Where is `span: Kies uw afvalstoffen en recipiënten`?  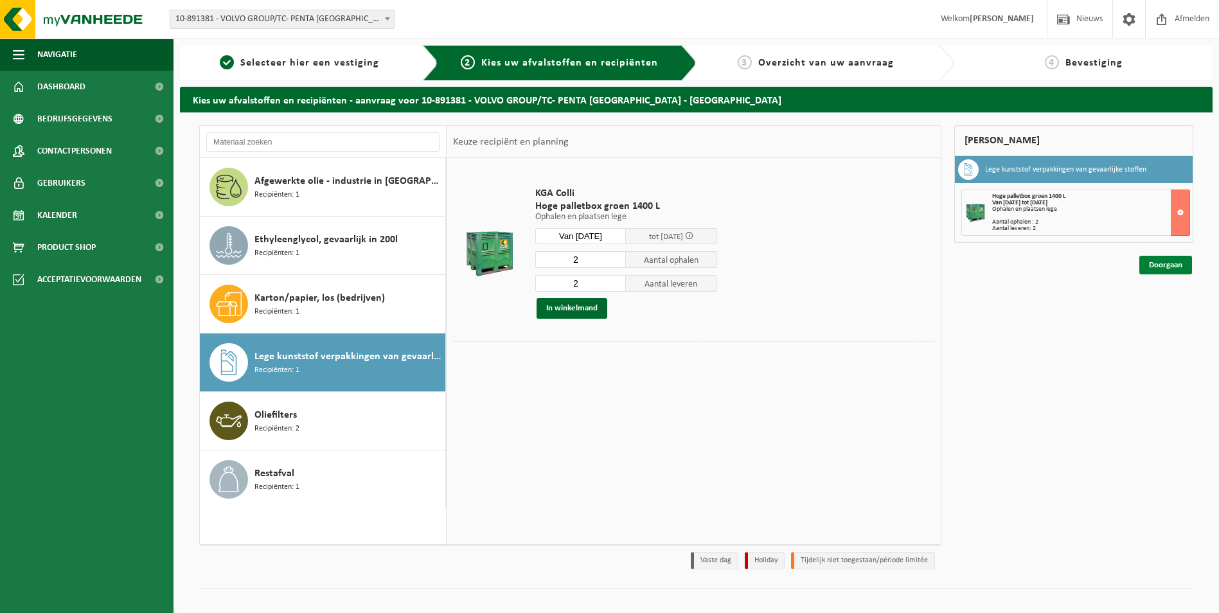 span: Kies uw afvalstoffen en recipiënten is located at coordinates (569, 63).